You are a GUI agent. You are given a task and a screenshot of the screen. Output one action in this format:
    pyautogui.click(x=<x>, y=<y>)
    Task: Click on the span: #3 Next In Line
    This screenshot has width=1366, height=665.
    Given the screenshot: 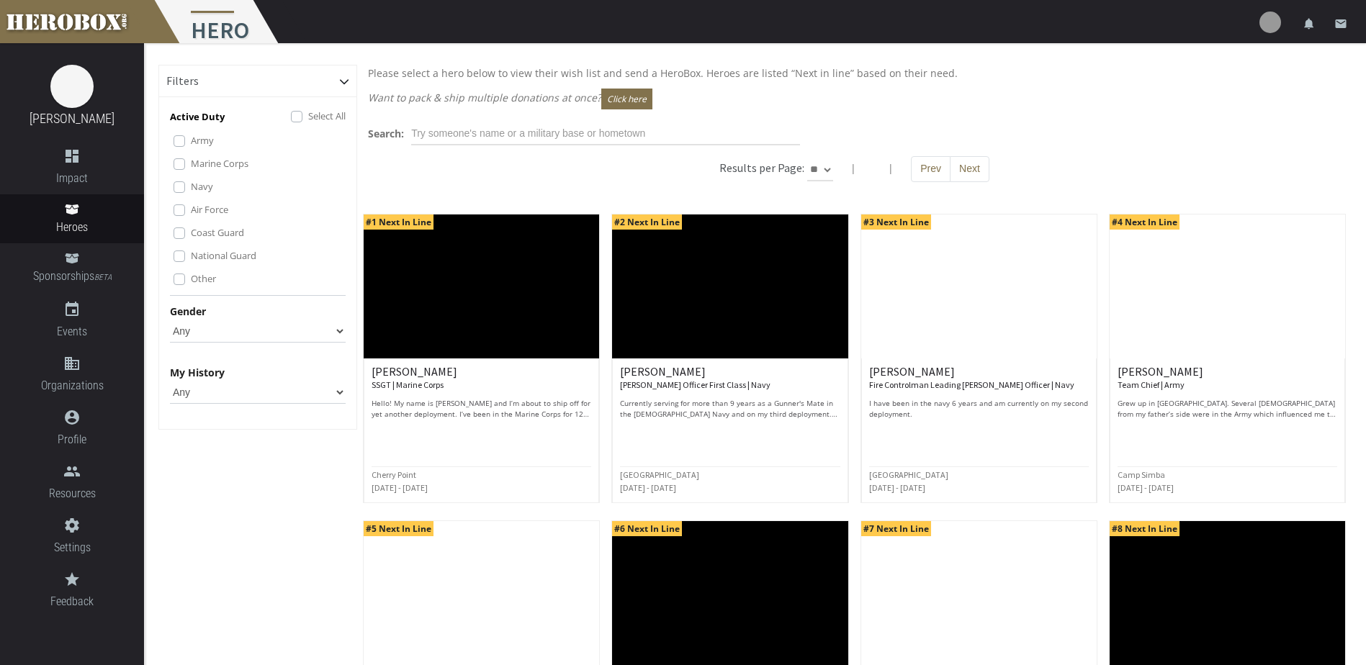 What is the action you would take?
    pyautogui.click(x=896, y=222)
    